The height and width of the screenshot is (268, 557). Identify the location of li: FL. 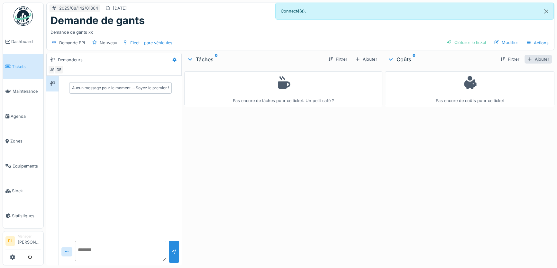
(10, 241).